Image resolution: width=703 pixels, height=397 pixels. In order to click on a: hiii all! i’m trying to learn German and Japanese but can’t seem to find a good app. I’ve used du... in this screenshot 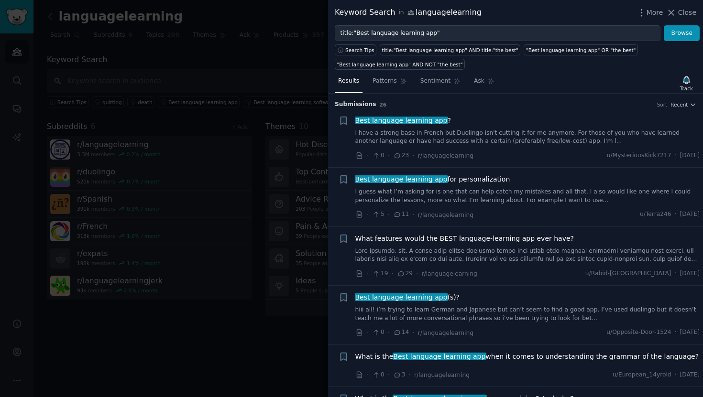, I will do `click(527, 314)`.